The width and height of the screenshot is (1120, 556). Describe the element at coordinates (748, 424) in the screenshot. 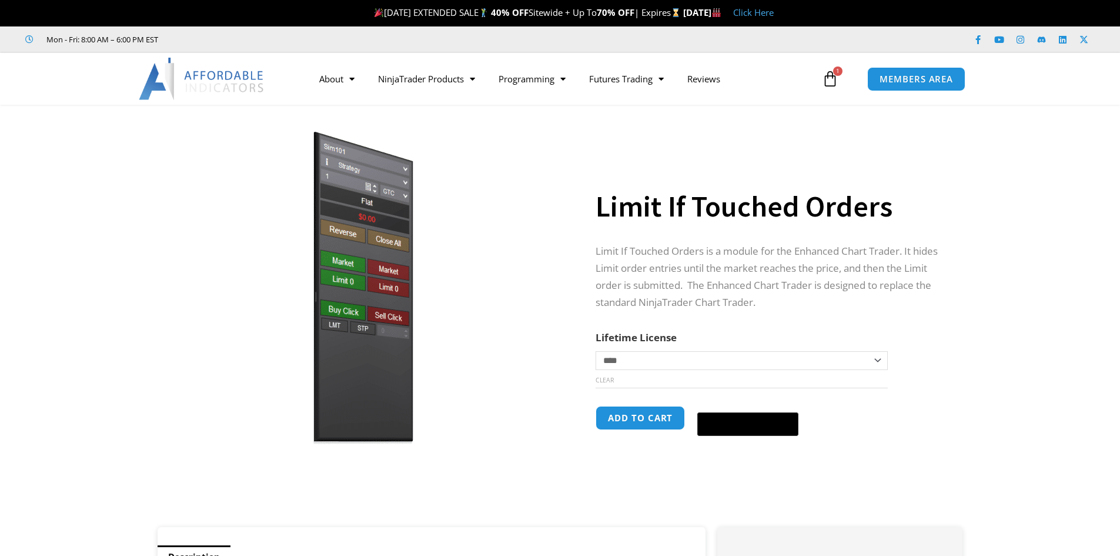

I see `button: Buy with GPay` at that location.